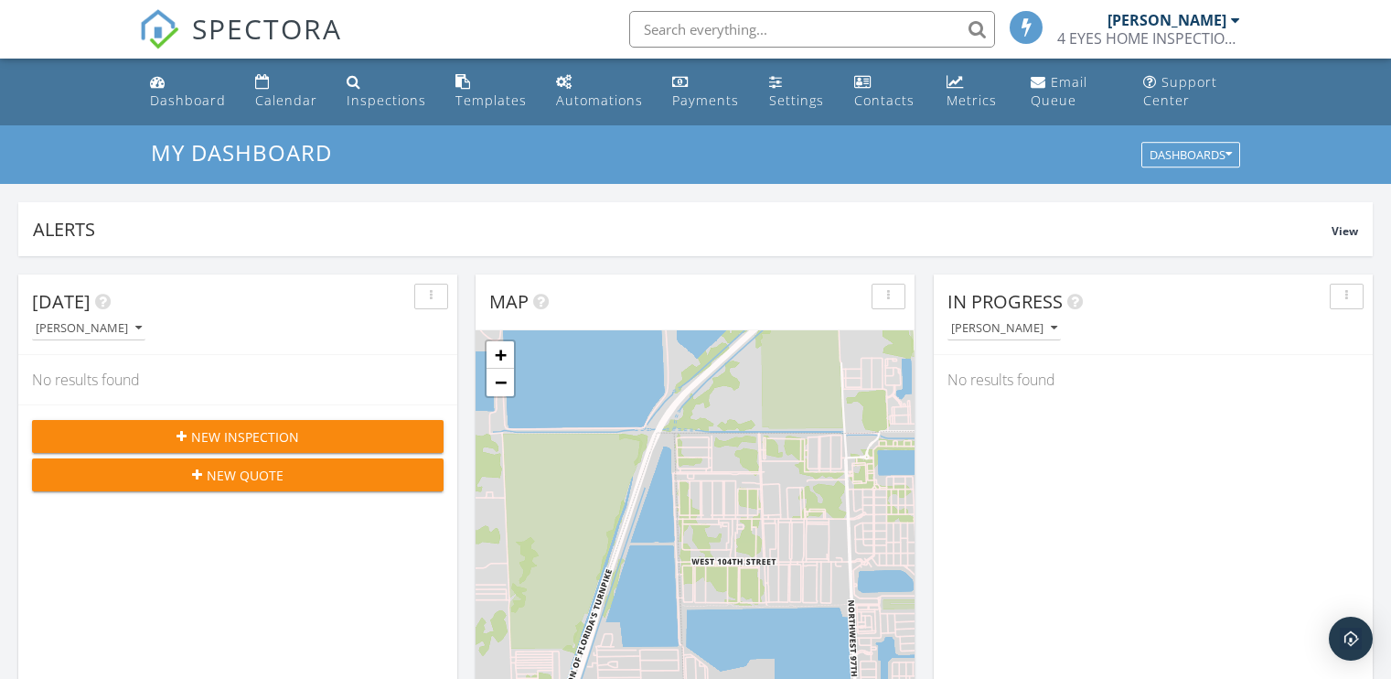 The height and width of the screenshot is (679, 1391). Describe the element at coordinates (1344, 230) in the screenshot. I see `span: View` at that location.